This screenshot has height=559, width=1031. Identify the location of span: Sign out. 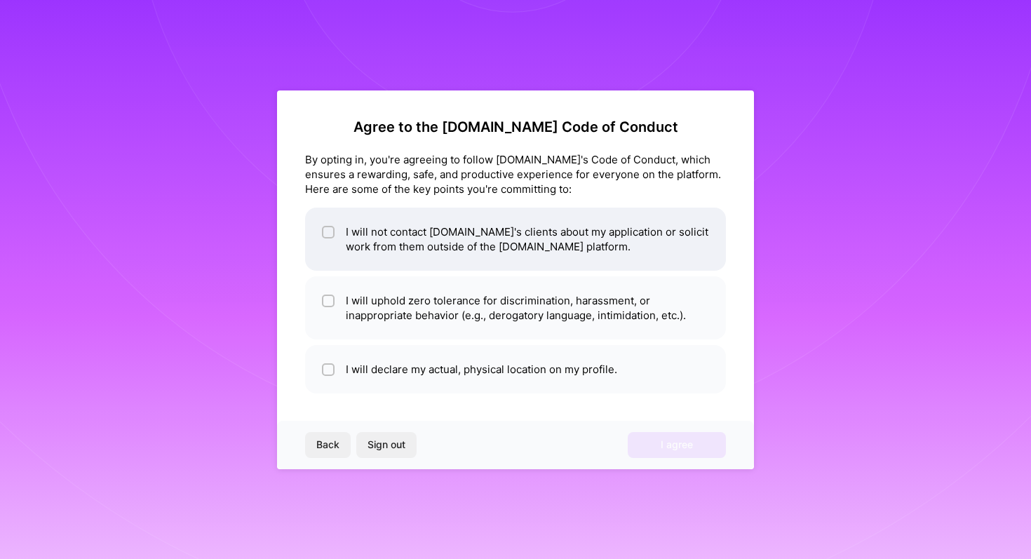
(386, 445).